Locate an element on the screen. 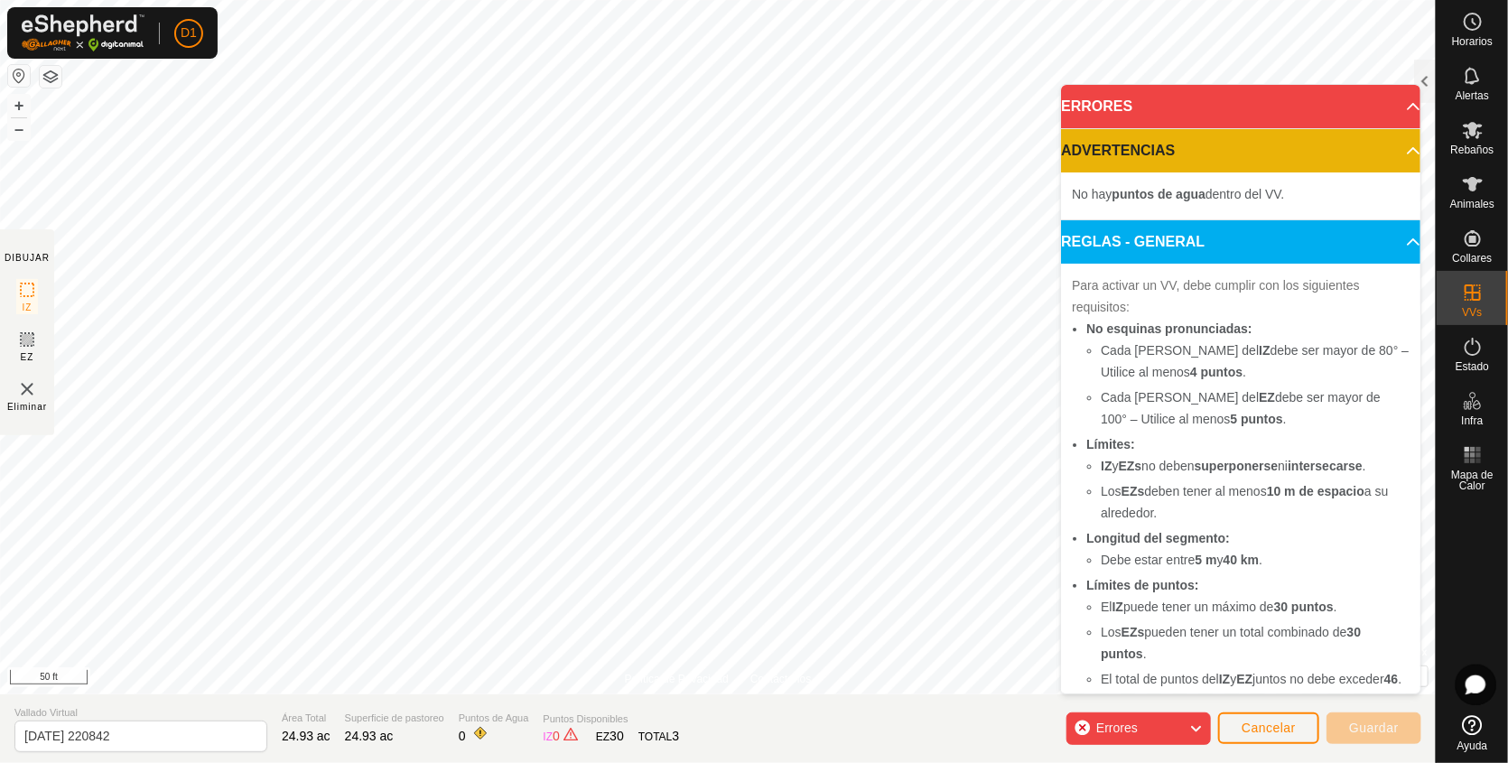 This screenshot has height=763, width=1508. b: intersecarse is located at coordinates (1325, 466).